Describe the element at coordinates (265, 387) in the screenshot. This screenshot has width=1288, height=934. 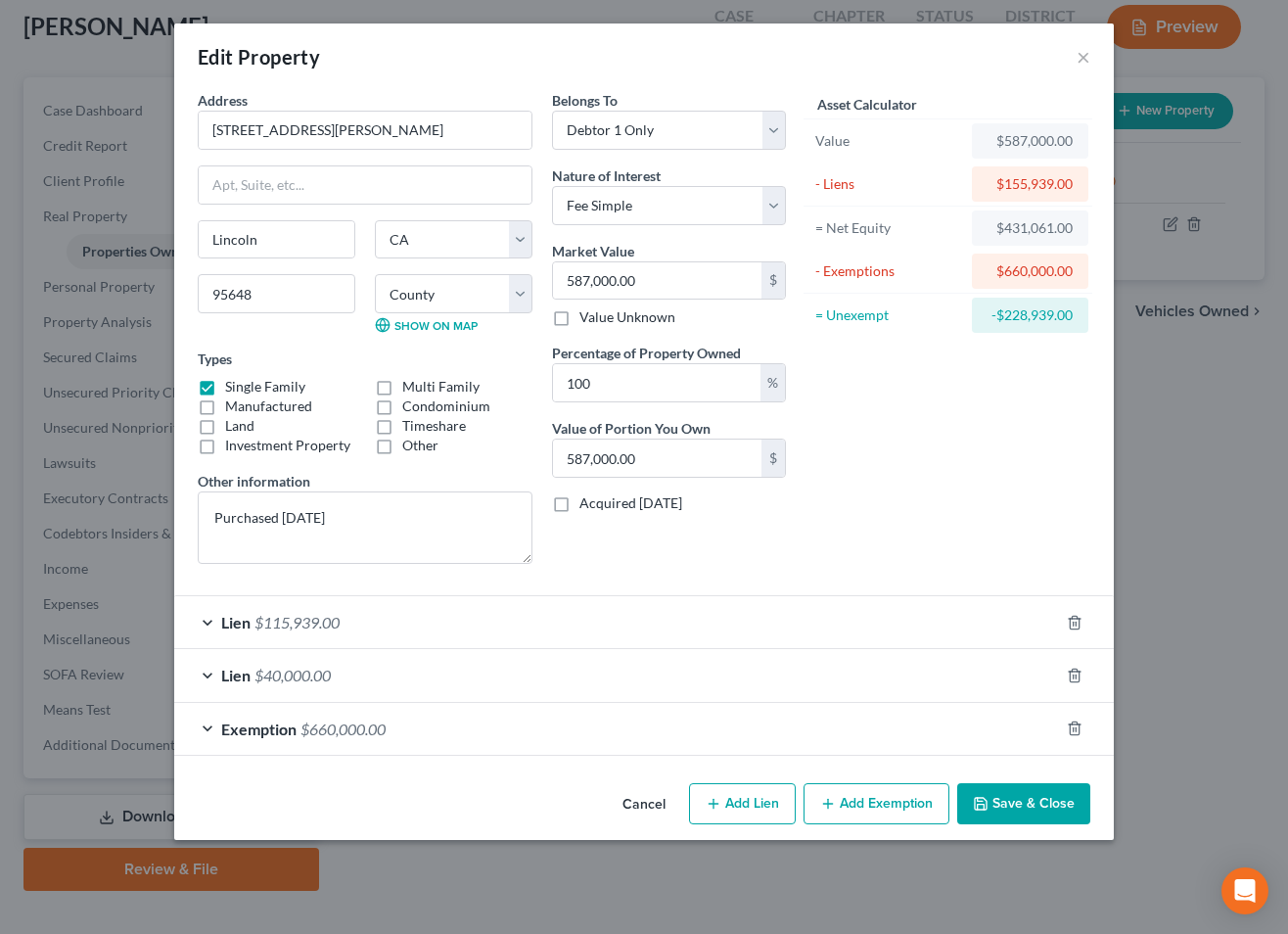
I see `label: Single Family` at that location.